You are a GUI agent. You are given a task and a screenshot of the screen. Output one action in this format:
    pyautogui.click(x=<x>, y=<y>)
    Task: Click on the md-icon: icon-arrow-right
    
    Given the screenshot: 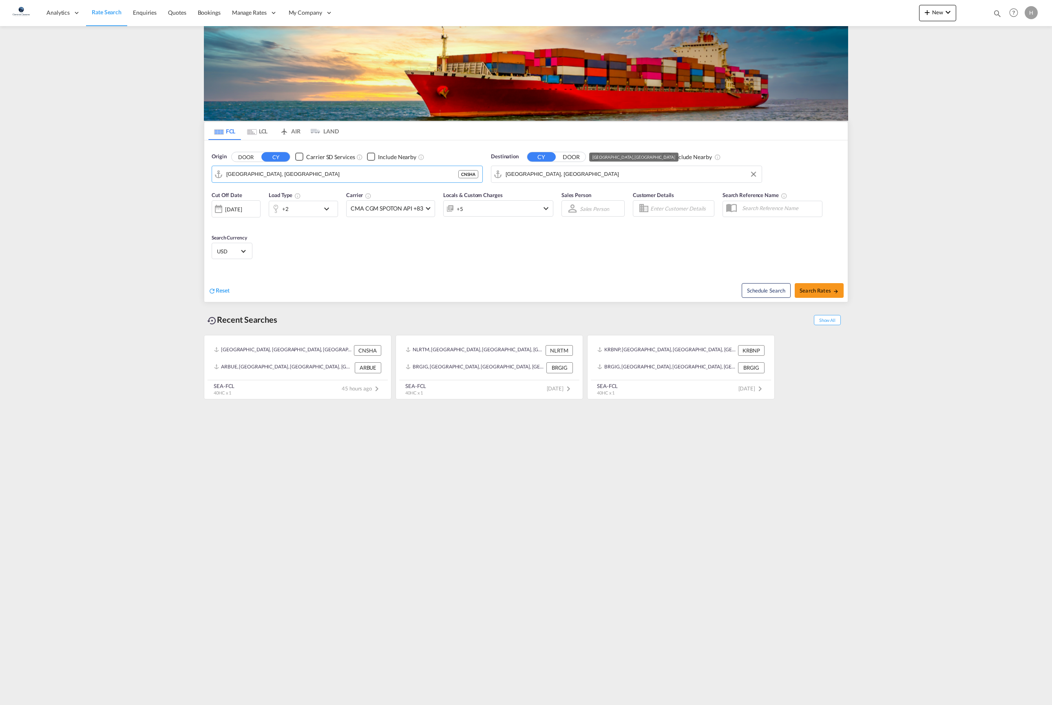 What is the action you would take?
    pyautogui.click(x=836, y=291)
    